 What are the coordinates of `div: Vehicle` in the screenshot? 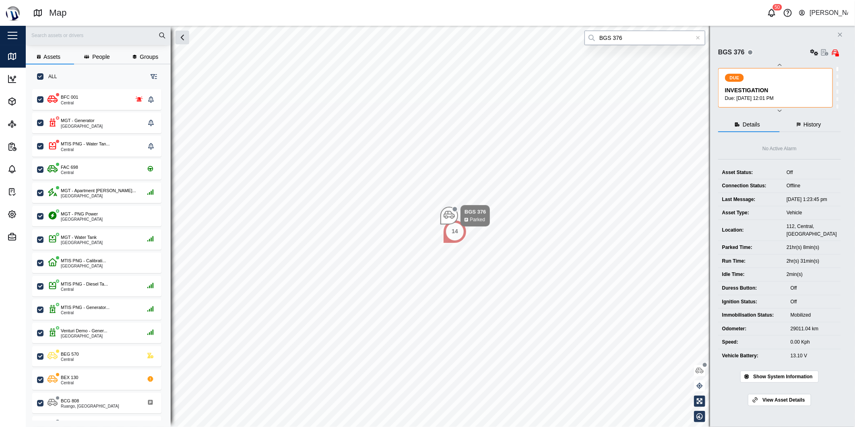 It's located at (812, 213).